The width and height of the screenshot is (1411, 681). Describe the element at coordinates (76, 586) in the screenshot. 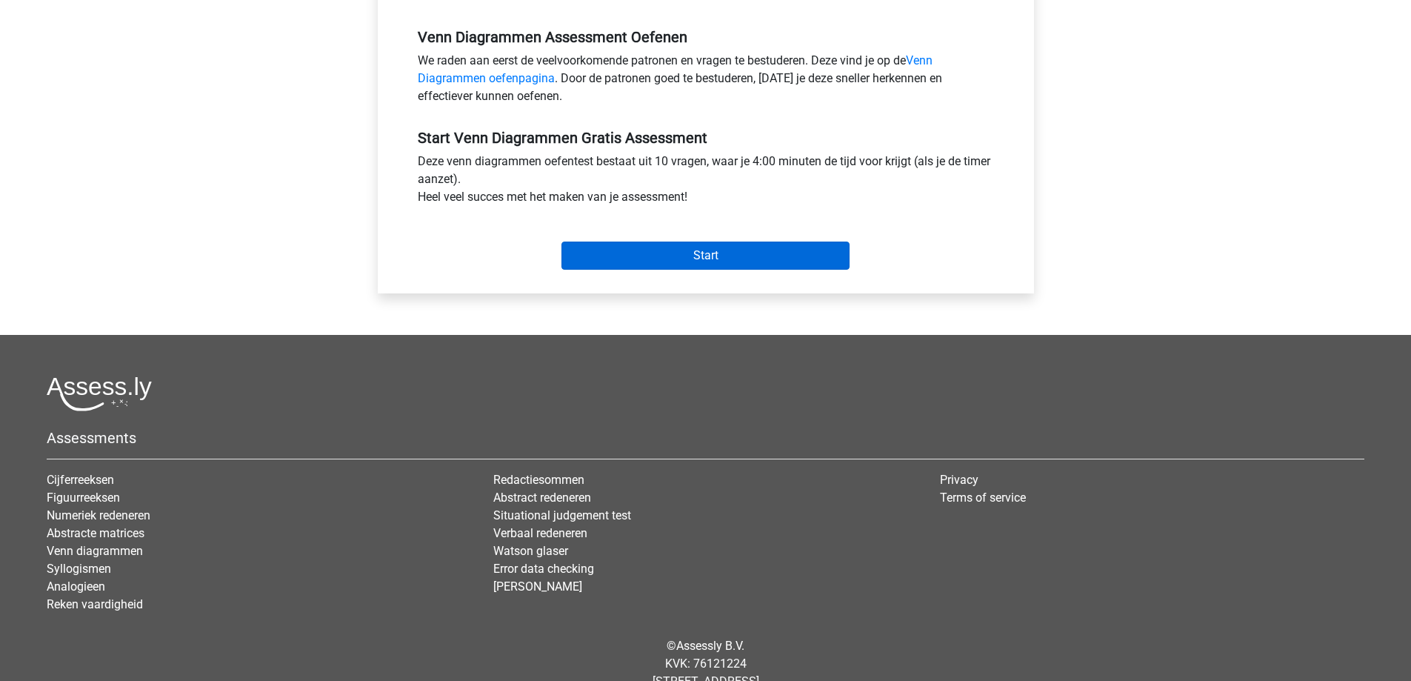

I see `a: Analogieen` at that location.